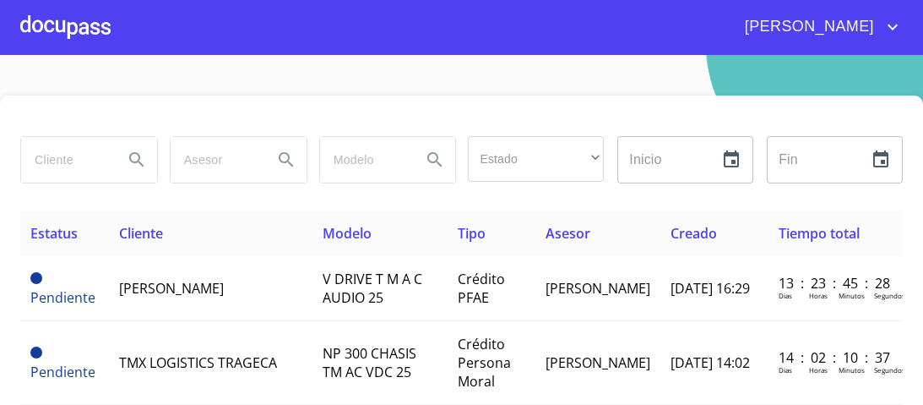 The image size is (923, 405). I want to click on p: 14 : 02 : 10 : 37, so click(836, 357).